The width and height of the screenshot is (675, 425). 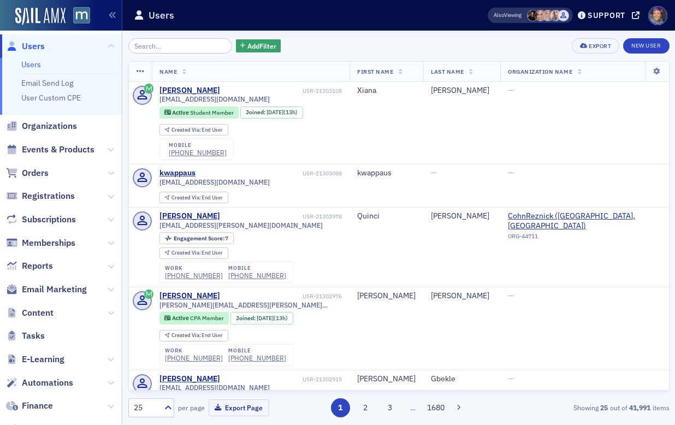 What do you see at coordinates (54, 289) in the screenshot?
I see `span: Email Marketing` at bounding box center [54, 289].